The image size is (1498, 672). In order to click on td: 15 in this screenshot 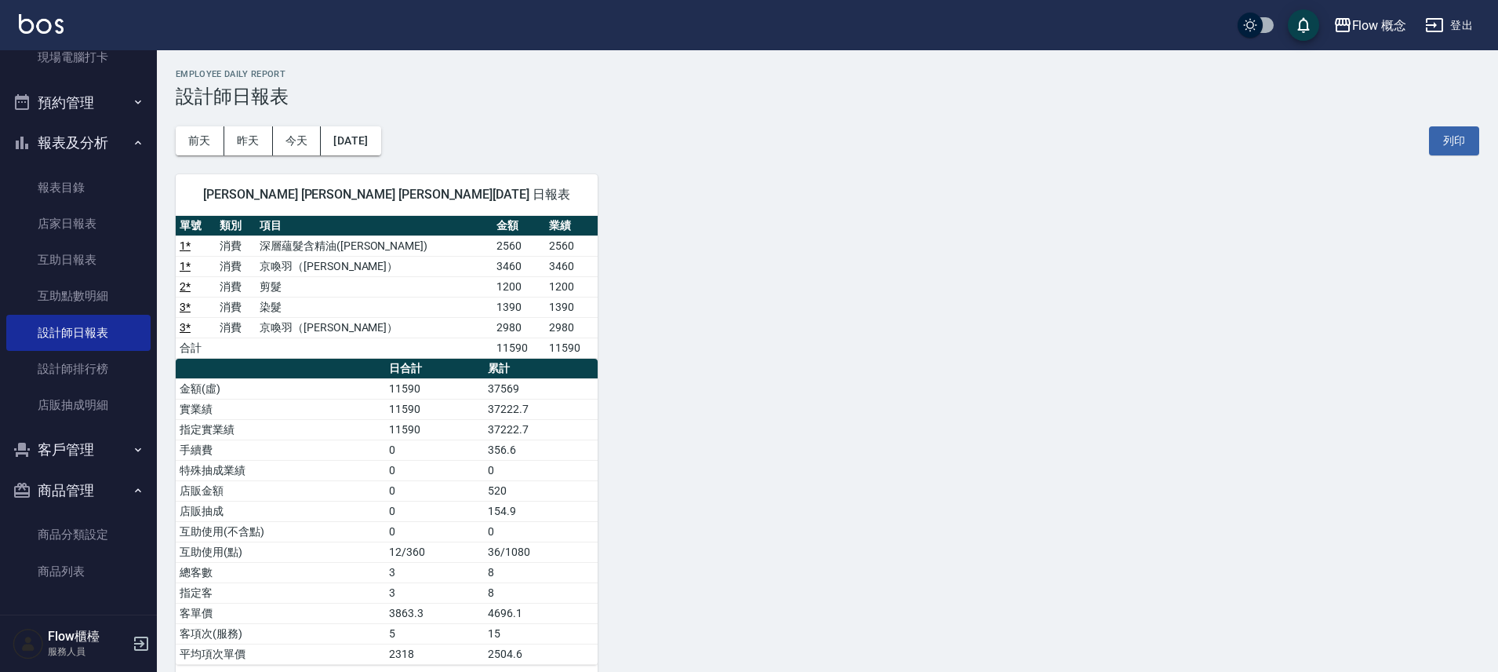, I will do `click(541, 633)`.